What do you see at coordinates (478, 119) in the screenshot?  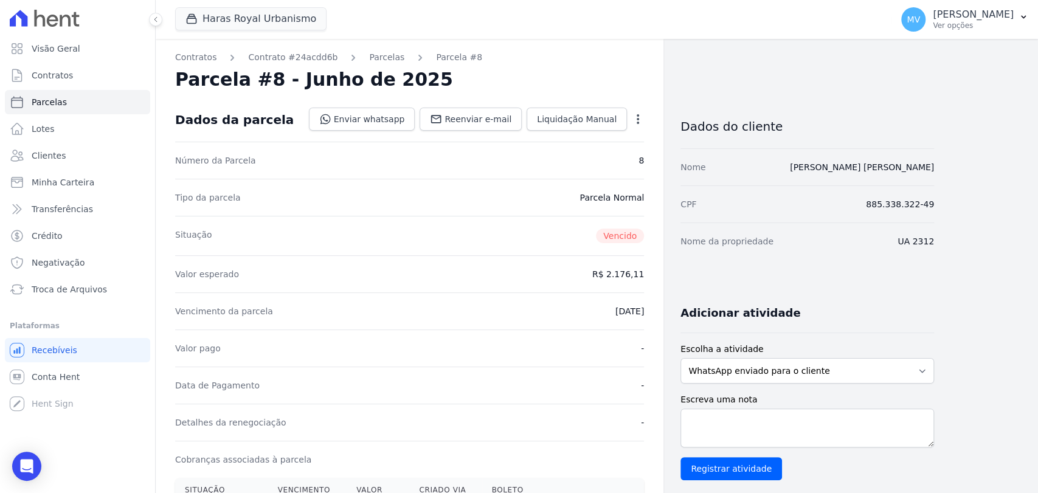 I see `span: Reenviar e-mail` at bounding box center [478, 119].